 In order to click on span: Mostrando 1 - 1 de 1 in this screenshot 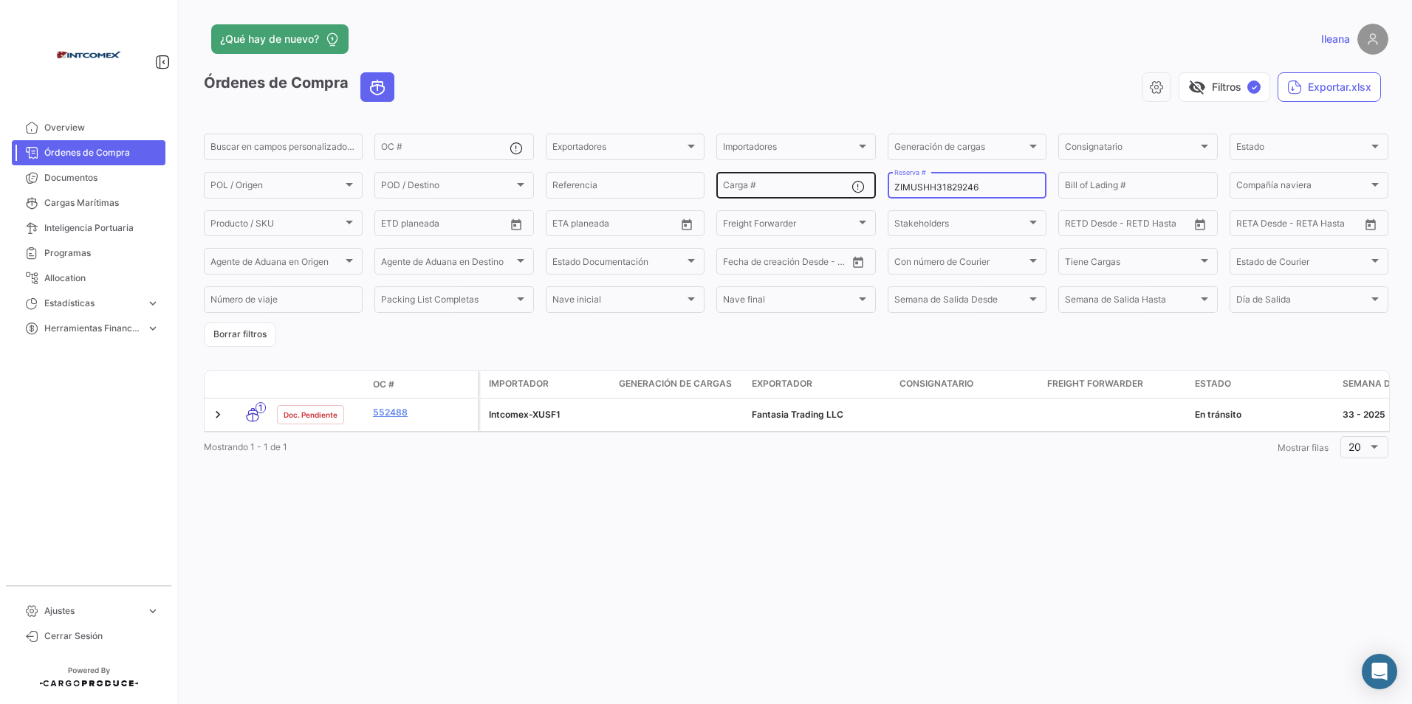, I will do `click(245, 447)`.